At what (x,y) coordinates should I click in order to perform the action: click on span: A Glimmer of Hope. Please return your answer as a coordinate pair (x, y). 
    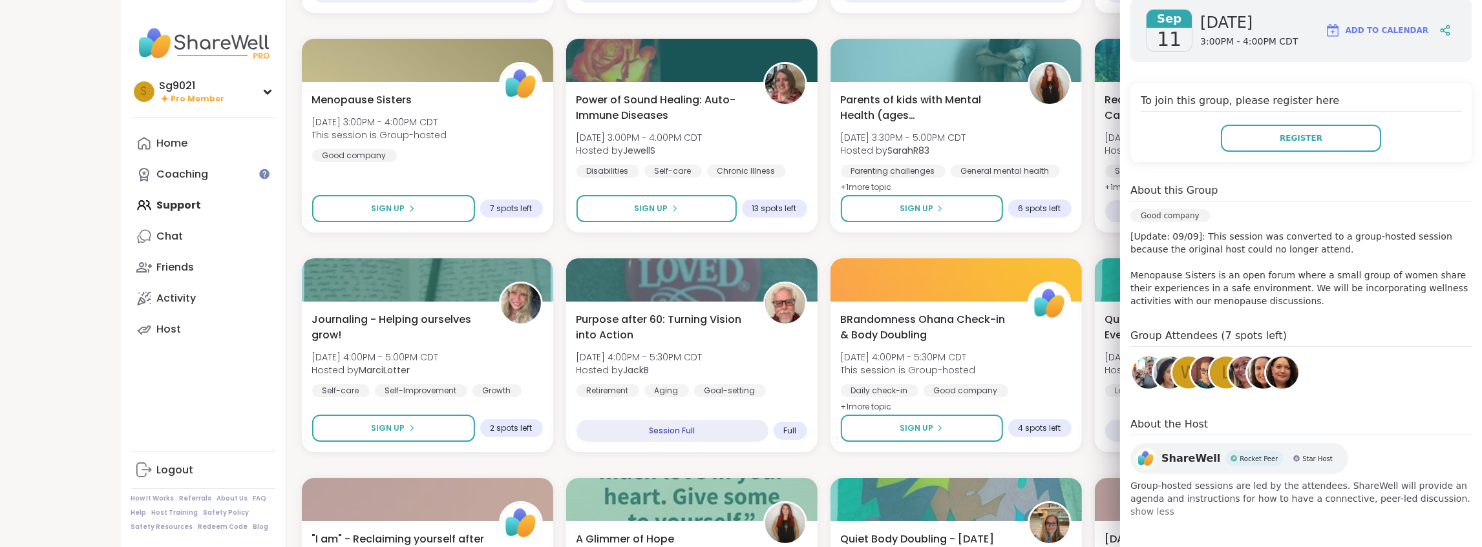
    Looking at the image, I should click on (625, 540).